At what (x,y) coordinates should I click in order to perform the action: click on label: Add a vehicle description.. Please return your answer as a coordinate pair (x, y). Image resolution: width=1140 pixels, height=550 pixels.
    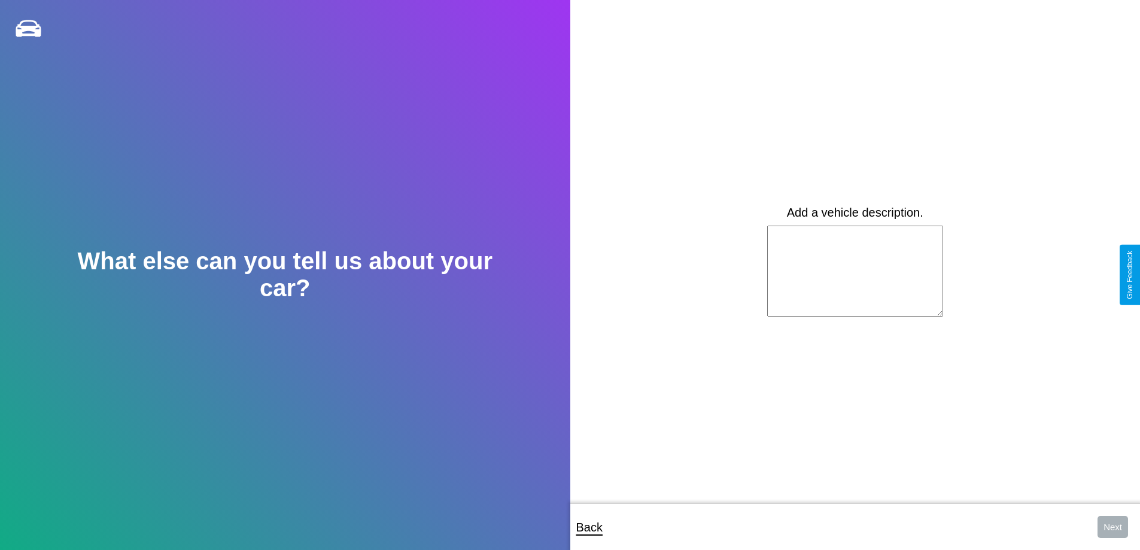
    Looking at the image, I should click on (855, 212).